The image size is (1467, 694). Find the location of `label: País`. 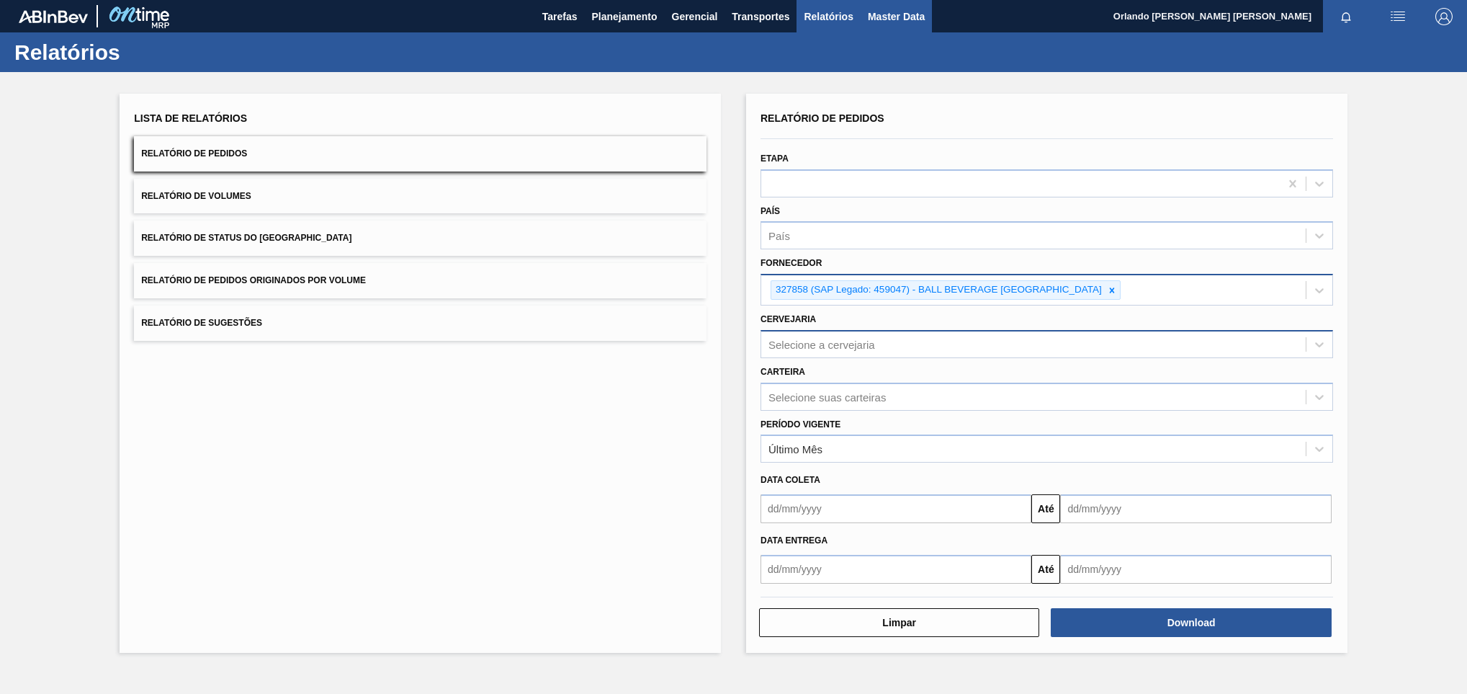

label: País is located at coordinates (770, 211).